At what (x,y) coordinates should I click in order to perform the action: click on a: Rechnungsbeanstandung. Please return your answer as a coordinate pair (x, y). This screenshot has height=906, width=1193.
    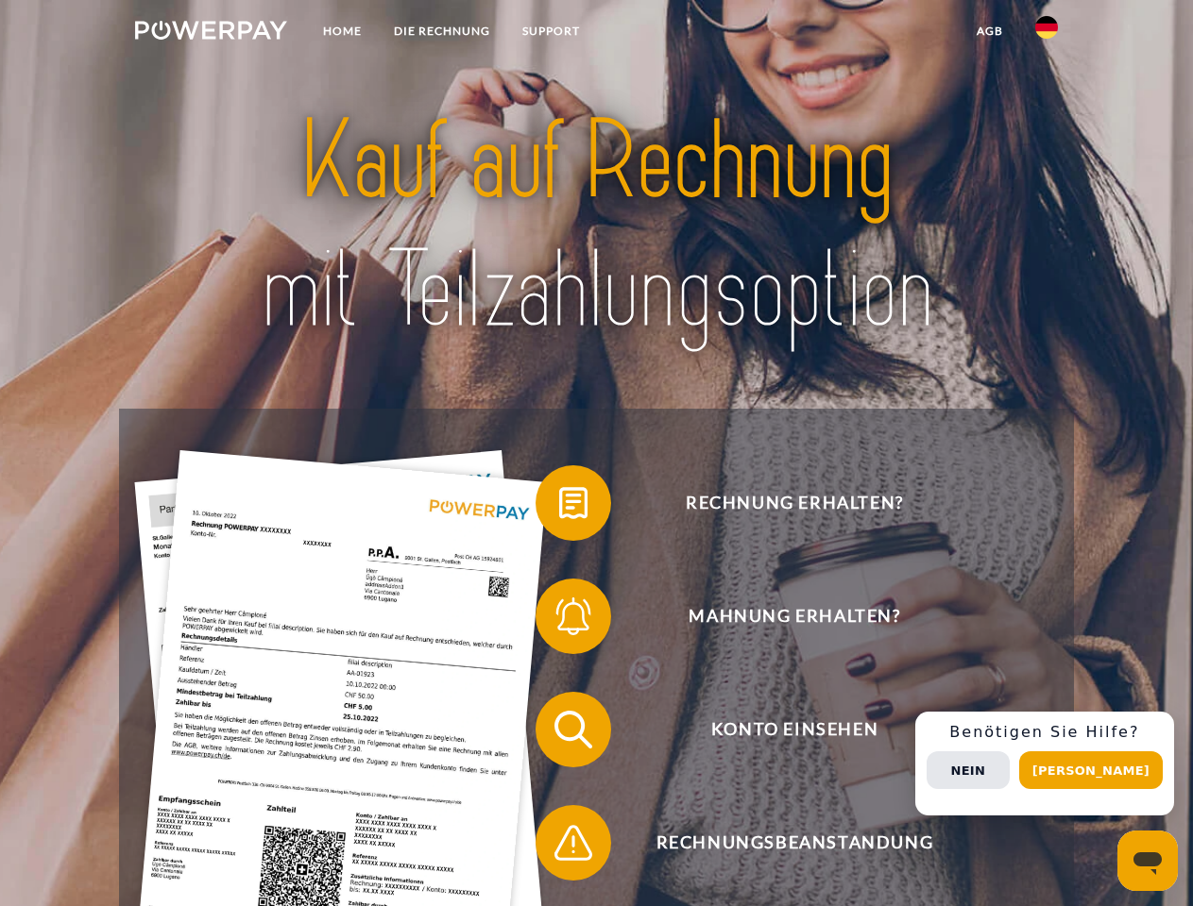
    Looking at the image, I should click on (781, 843).